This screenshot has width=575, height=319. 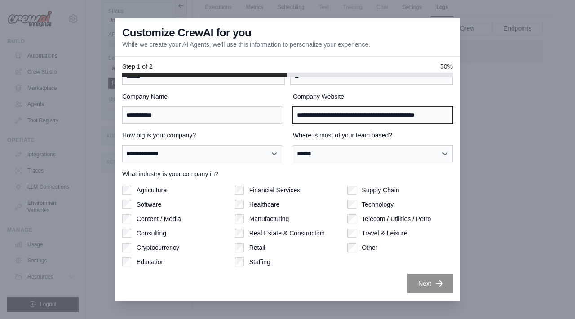 I want to click on label: Software, so click(x=149, y=204).